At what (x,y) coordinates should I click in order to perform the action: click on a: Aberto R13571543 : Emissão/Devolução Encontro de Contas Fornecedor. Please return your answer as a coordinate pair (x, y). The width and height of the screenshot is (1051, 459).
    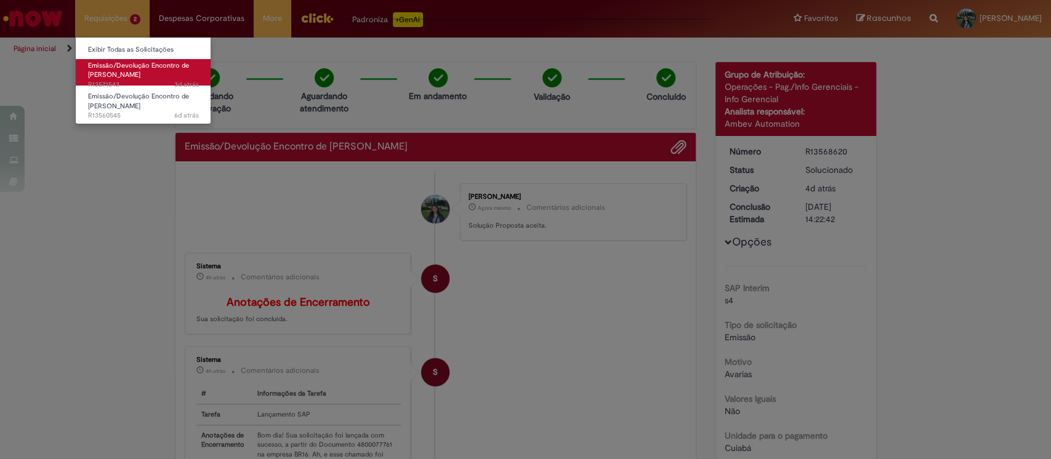
    Looking at the image, I should click on (143, 72).